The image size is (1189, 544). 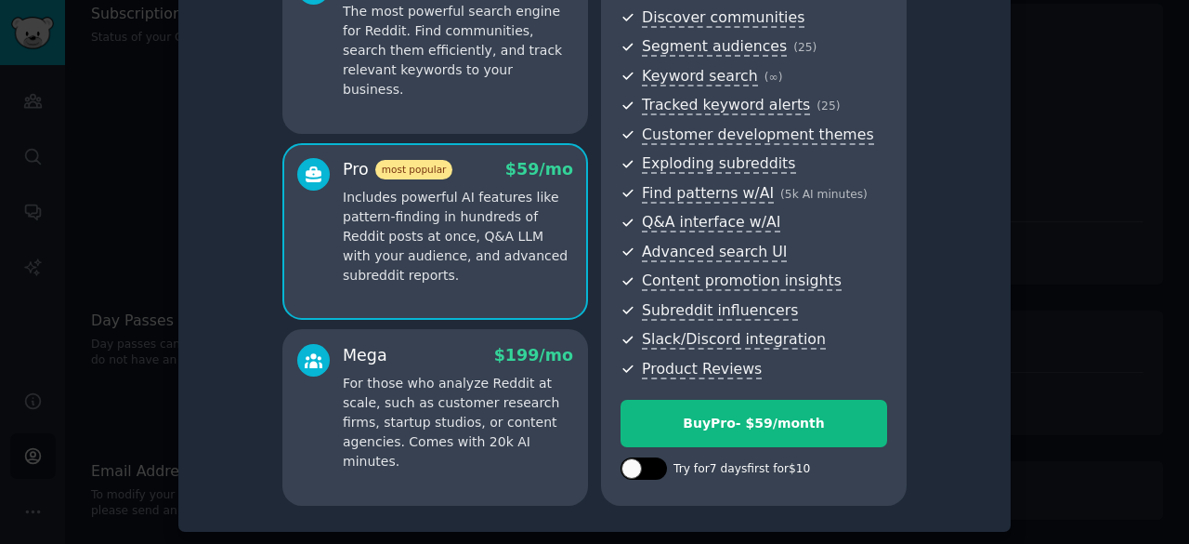 I want to click on span: Q&A interface w/AI, so click(x=711, y=222).